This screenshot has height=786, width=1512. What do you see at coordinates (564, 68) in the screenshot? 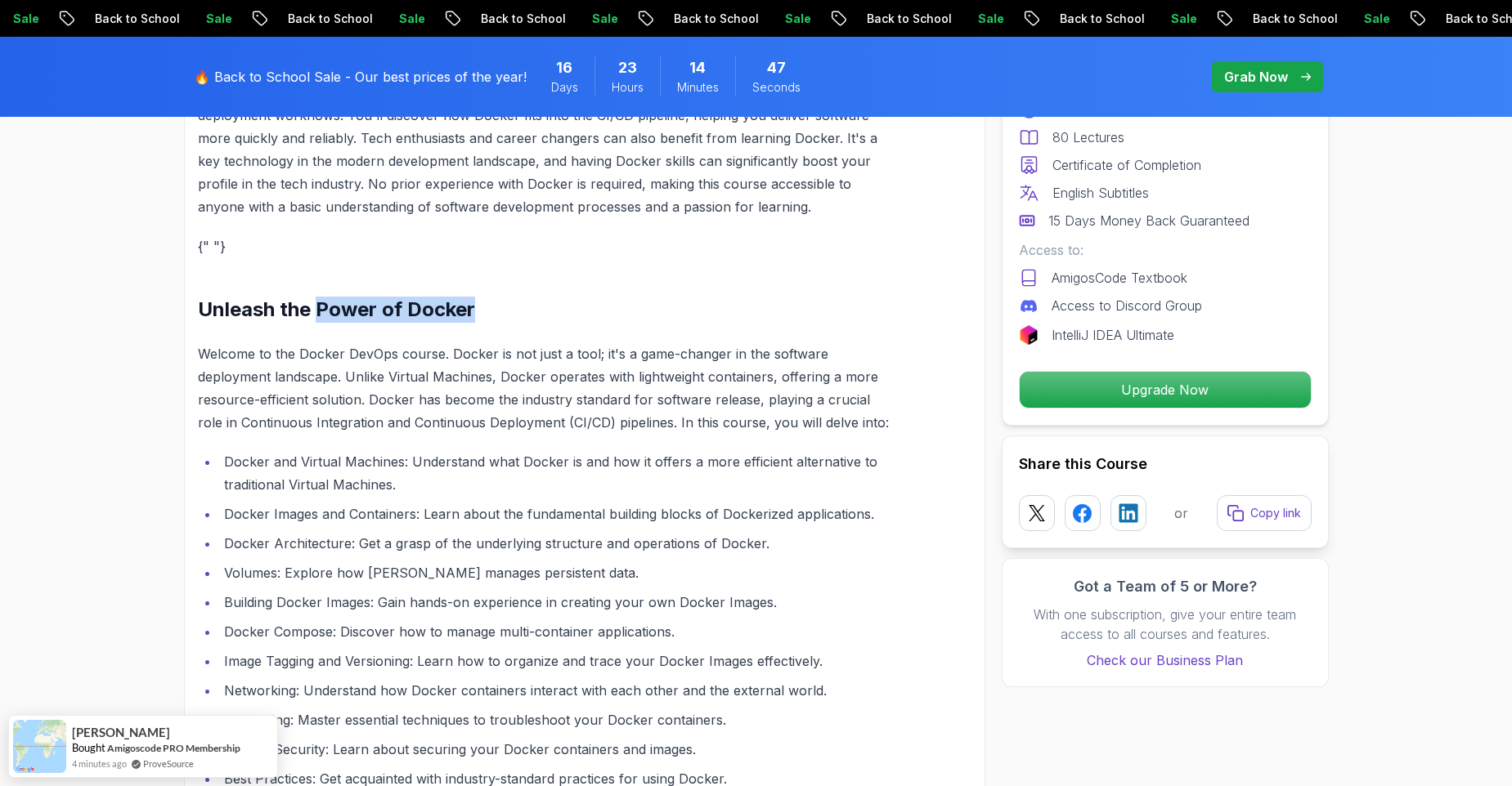
I see `span: 16 Days` at bounding box center [564, 68].